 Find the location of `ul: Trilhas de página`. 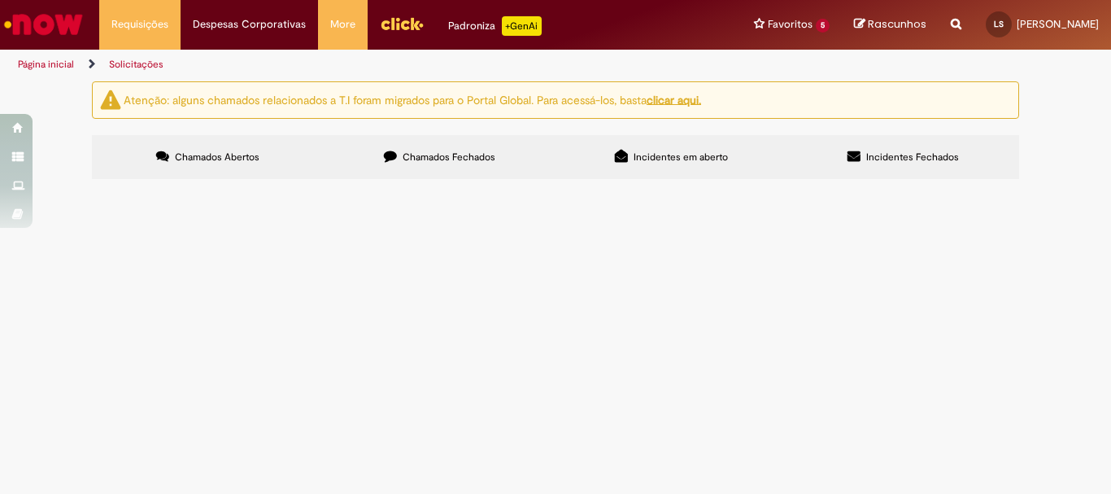

ul: Trilhas de página is located at coordinates (370, 64).